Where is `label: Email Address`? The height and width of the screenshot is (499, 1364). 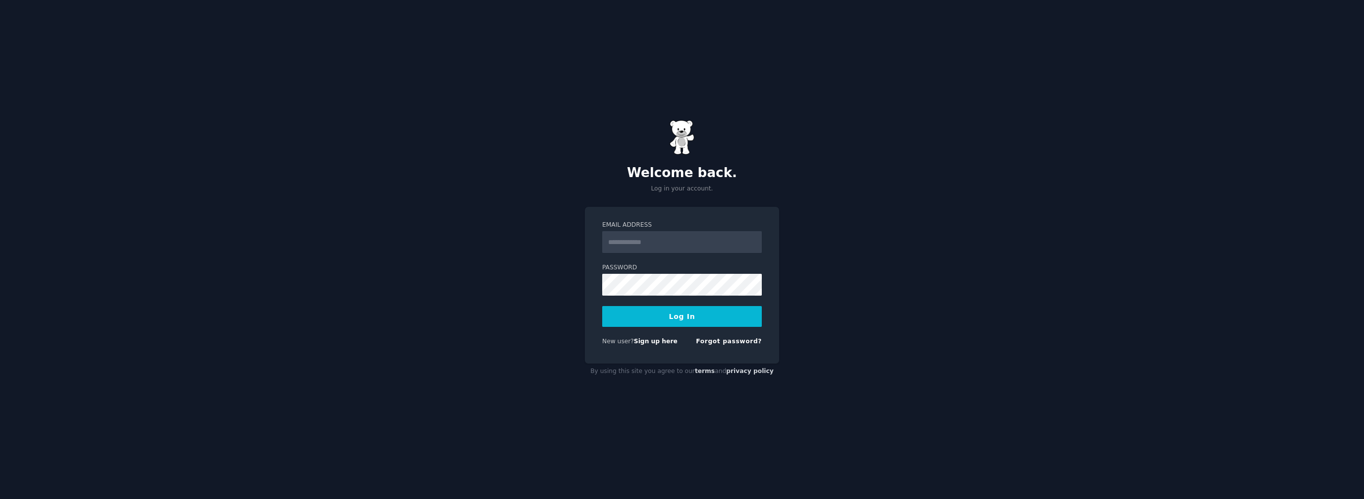 label: Email Address is located at coordinates (682, 225).